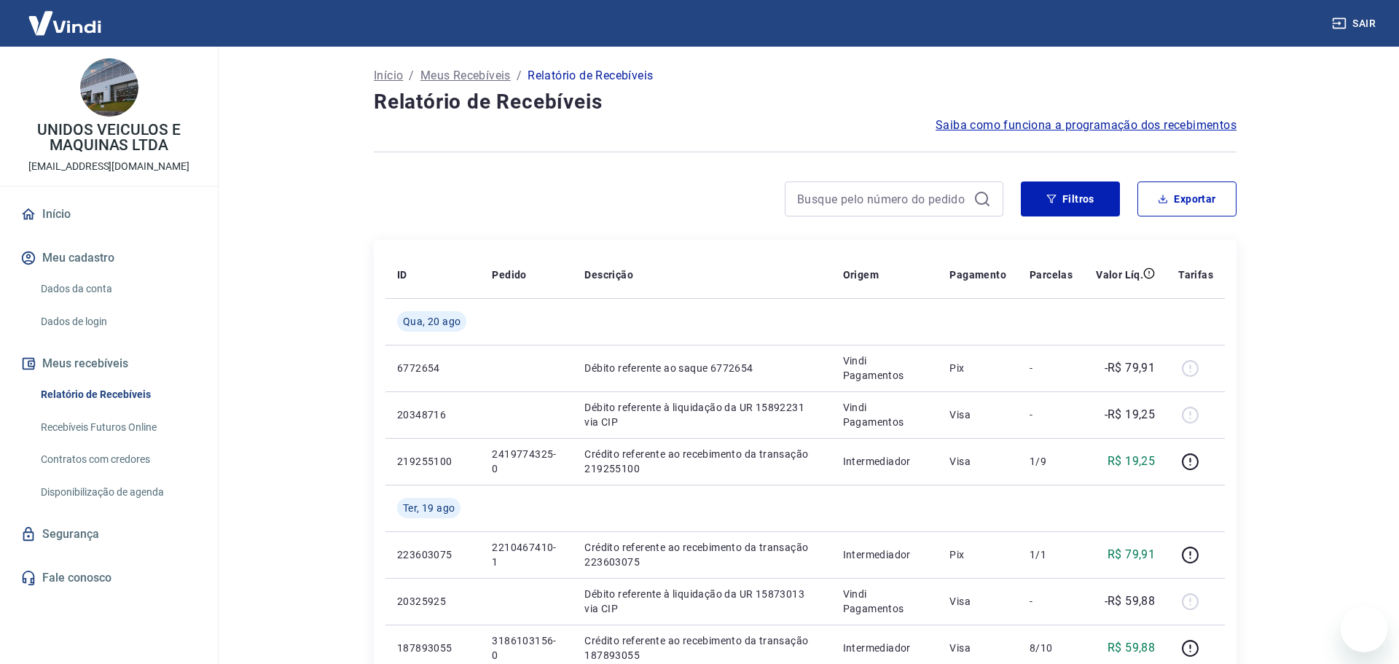  I want to click on p: Crédito referente ao recebimento da transação 187893055, so click(702, 648).